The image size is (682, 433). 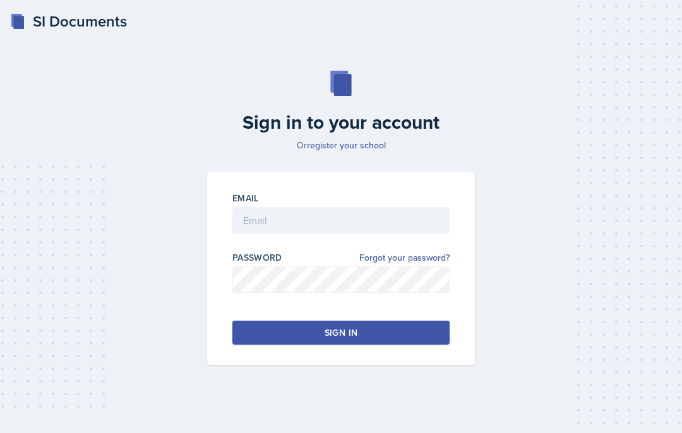 I want to click on div: Sign in, so click(x=341, y=333).